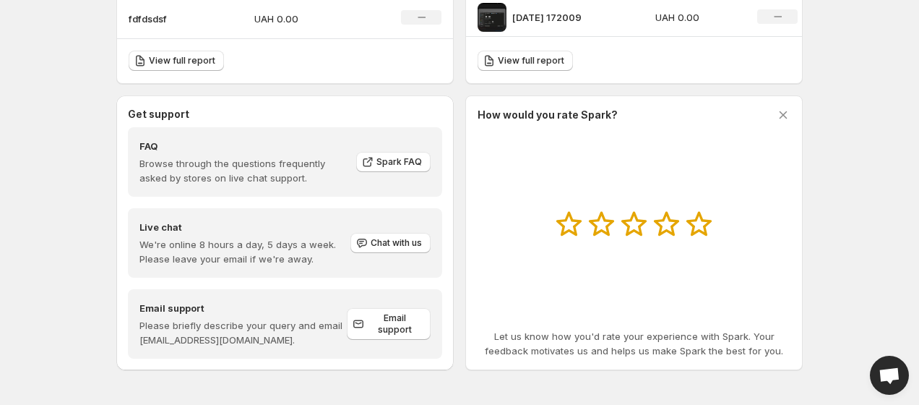  What do you see at coordinates (396, 243) in the screenshot?
I see `span: Chat with us` at bounding box center [396, 243].